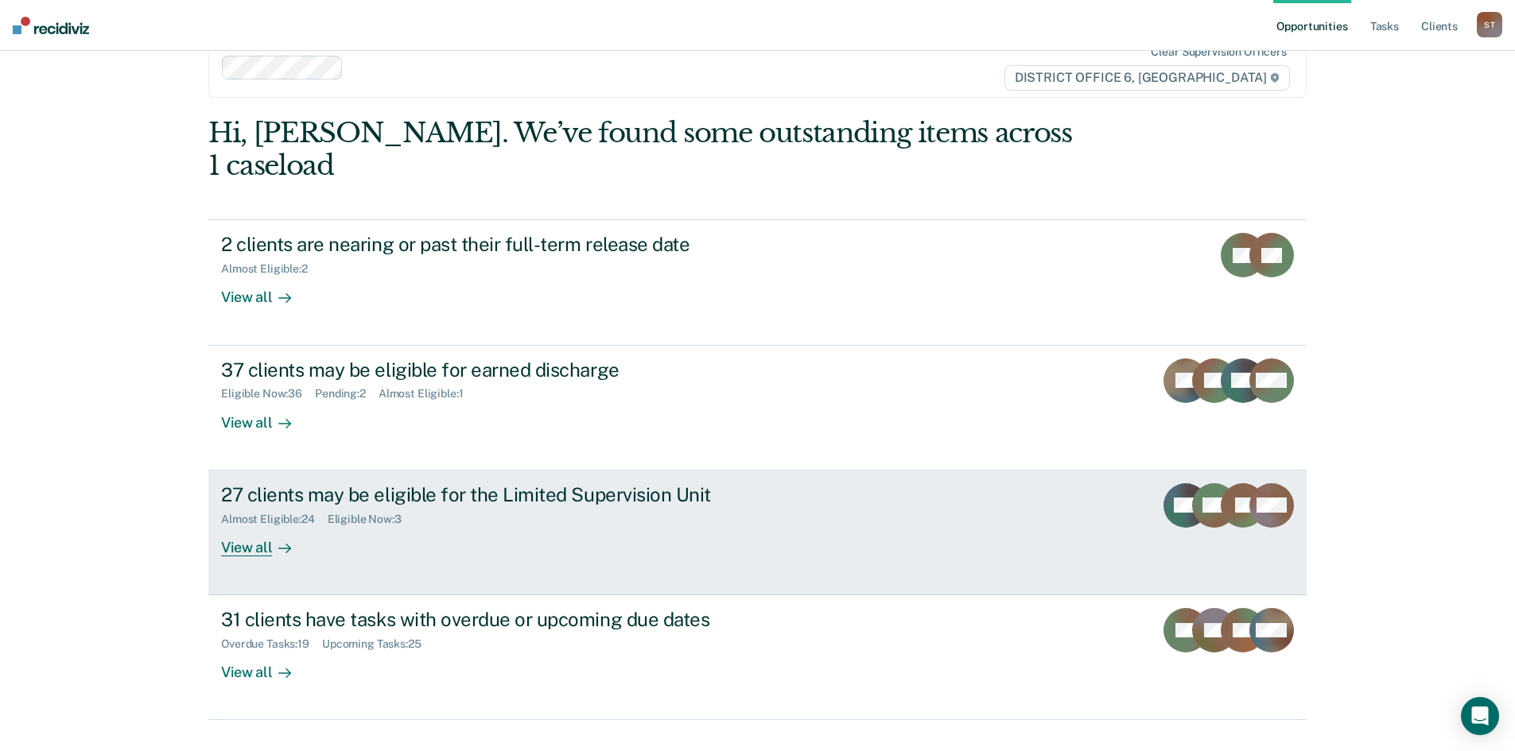  Describe the element at coordinates (757, 282) in the screenshot. I see `a: 2 clients are nearing or past their full-term release dateAlmost Eligible:2View all` at that location.